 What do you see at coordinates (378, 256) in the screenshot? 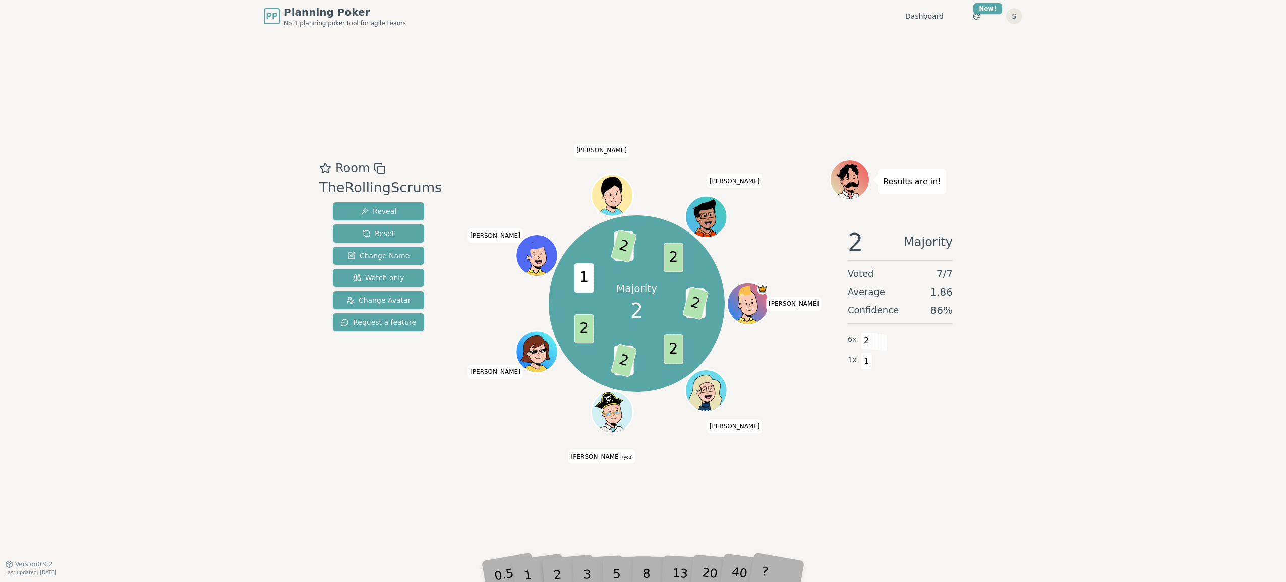
I see `span: Change Name` at bounding box center [378, 256].